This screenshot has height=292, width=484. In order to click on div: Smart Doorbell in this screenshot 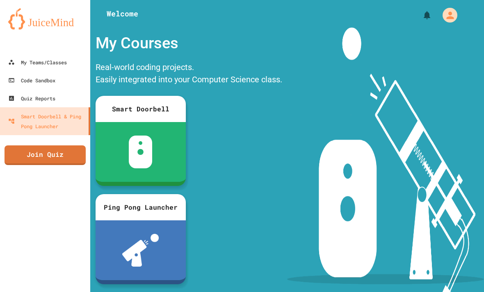, I will do `click(141, 109)`.